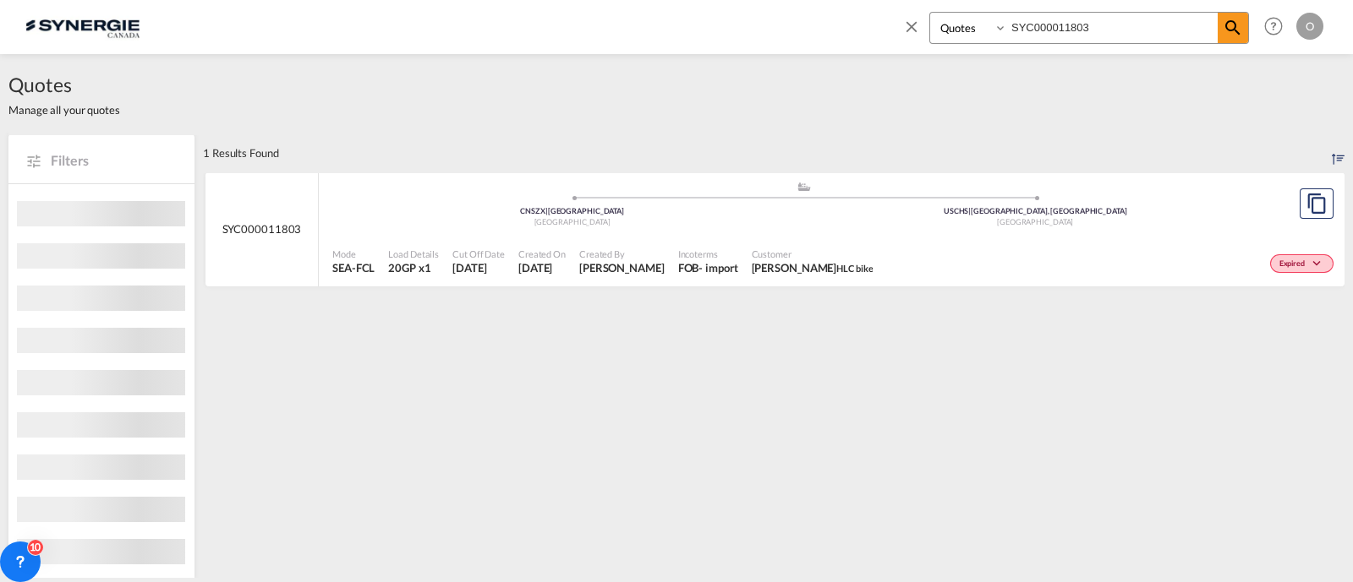 The image size is (1353, 582). Describe the element at coordinates (1310, 26) in the screenshot. I see `div: O` at that location.